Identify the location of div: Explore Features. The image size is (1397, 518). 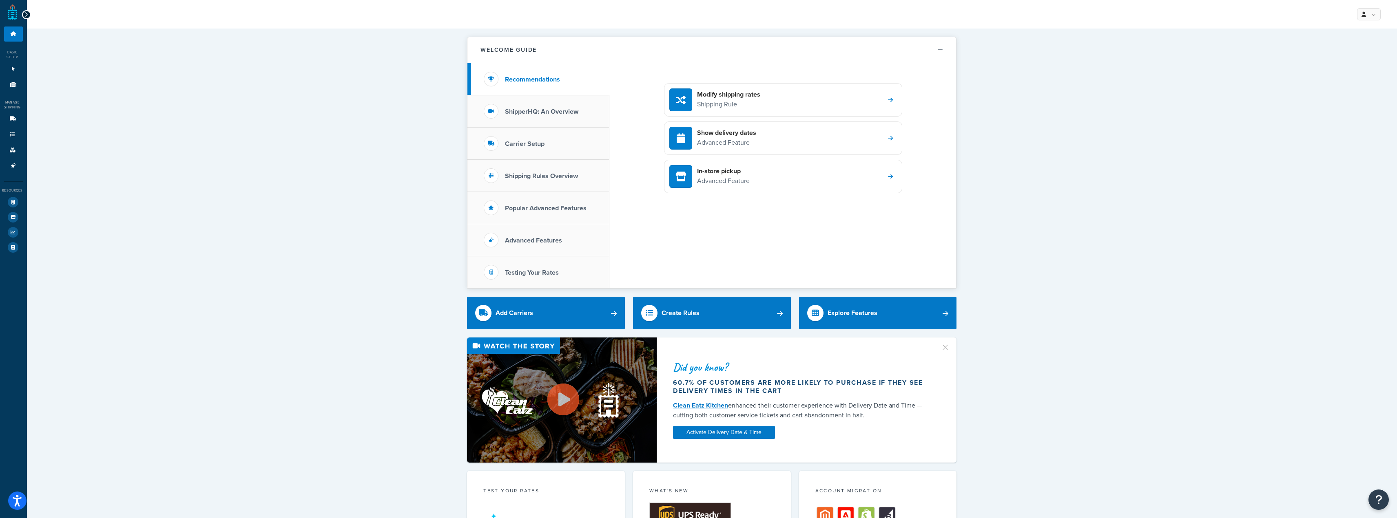
(852, 313).